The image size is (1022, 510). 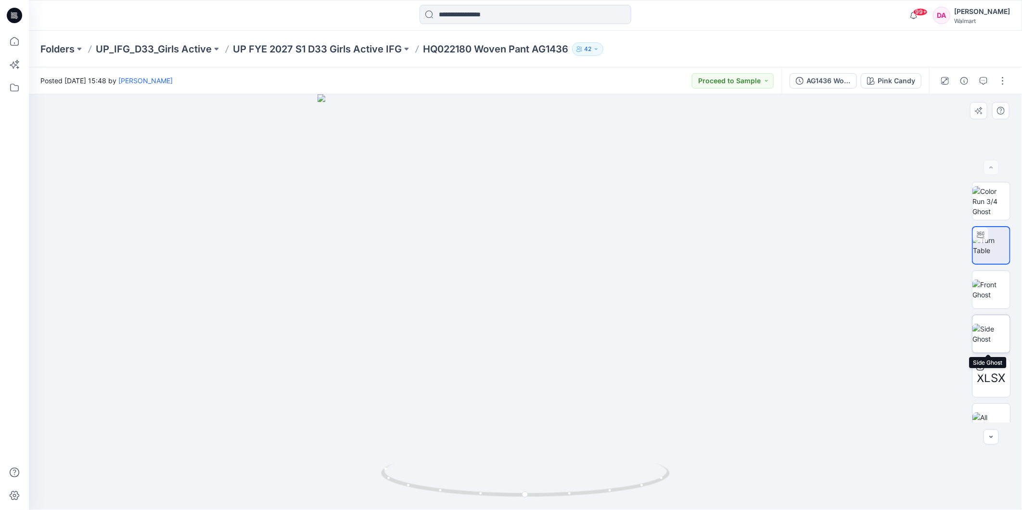 What do you see at coordinates (823, 81) in the screenshot?
I see `button: AG1436 Woven Pant` at bounding box center [823, 81].